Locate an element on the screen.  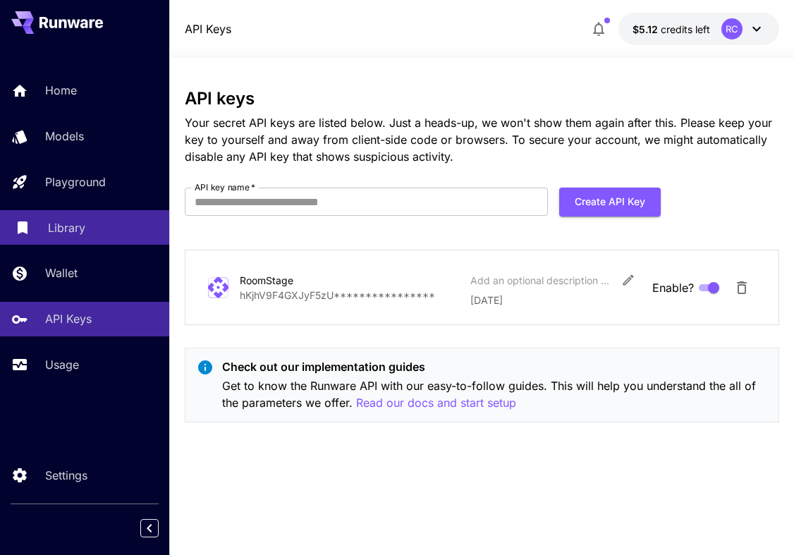
span: $5.12 is located at coordinates (647, 29).